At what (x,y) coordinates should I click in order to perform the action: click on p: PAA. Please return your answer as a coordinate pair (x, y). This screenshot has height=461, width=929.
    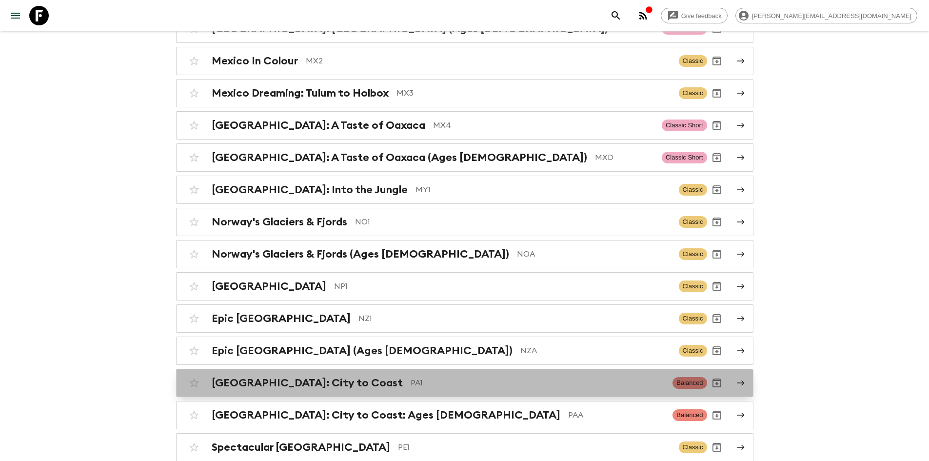
    Looking at the image, I should click on (616, 415).